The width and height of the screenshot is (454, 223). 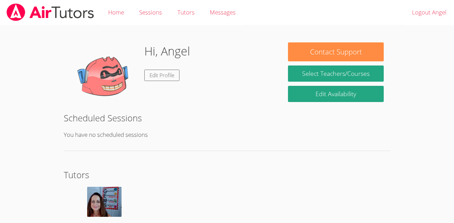 What do you see at coordinates (227, 135) in the screenshot?
I see `p: You have no scheduled sessions` at bounding box center [227, 135].